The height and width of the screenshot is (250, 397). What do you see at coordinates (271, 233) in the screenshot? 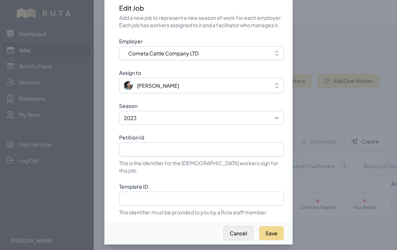
I see `button: Save` at bounding box center [271, 233].